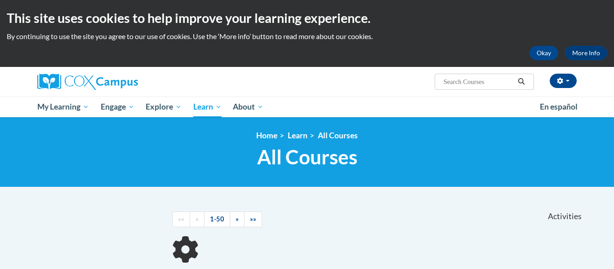 The height and width of the screenshot is (269, 614). I want to click on div: Main menu, so click(307, 107).